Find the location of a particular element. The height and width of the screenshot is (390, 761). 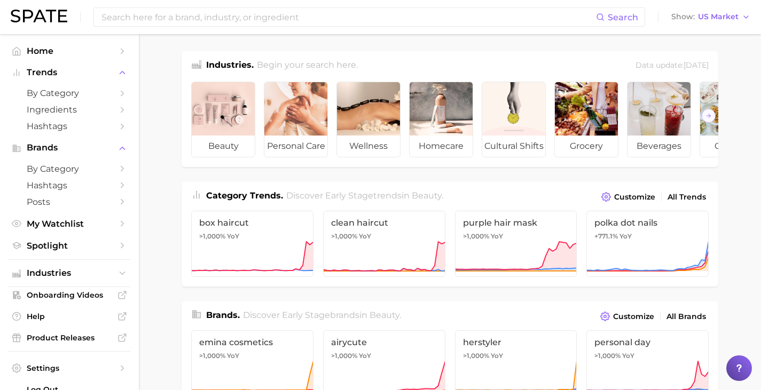

span: All Trends is located at coordinates (686, 197).